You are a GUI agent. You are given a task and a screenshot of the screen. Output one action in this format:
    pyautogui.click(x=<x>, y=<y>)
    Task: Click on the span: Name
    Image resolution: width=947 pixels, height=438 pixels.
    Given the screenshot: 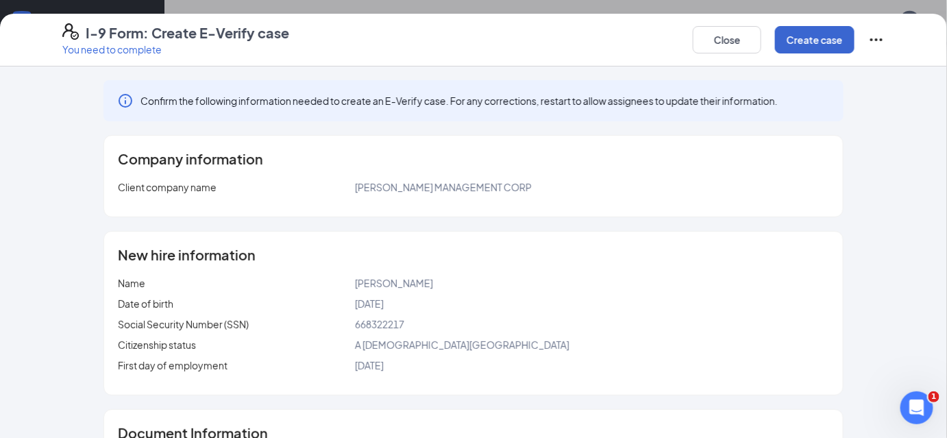 What is the action you would take?
    pyautogui.click(x=132, y=283)
    